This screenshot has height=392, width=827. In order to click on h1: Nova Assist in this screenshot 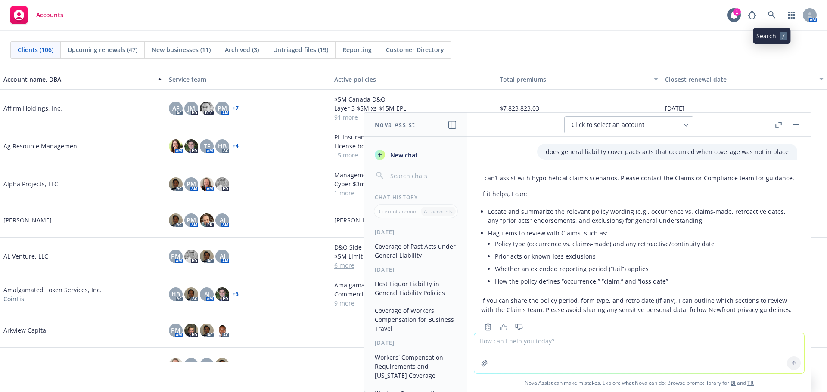, I will do `click(395, 124)`.